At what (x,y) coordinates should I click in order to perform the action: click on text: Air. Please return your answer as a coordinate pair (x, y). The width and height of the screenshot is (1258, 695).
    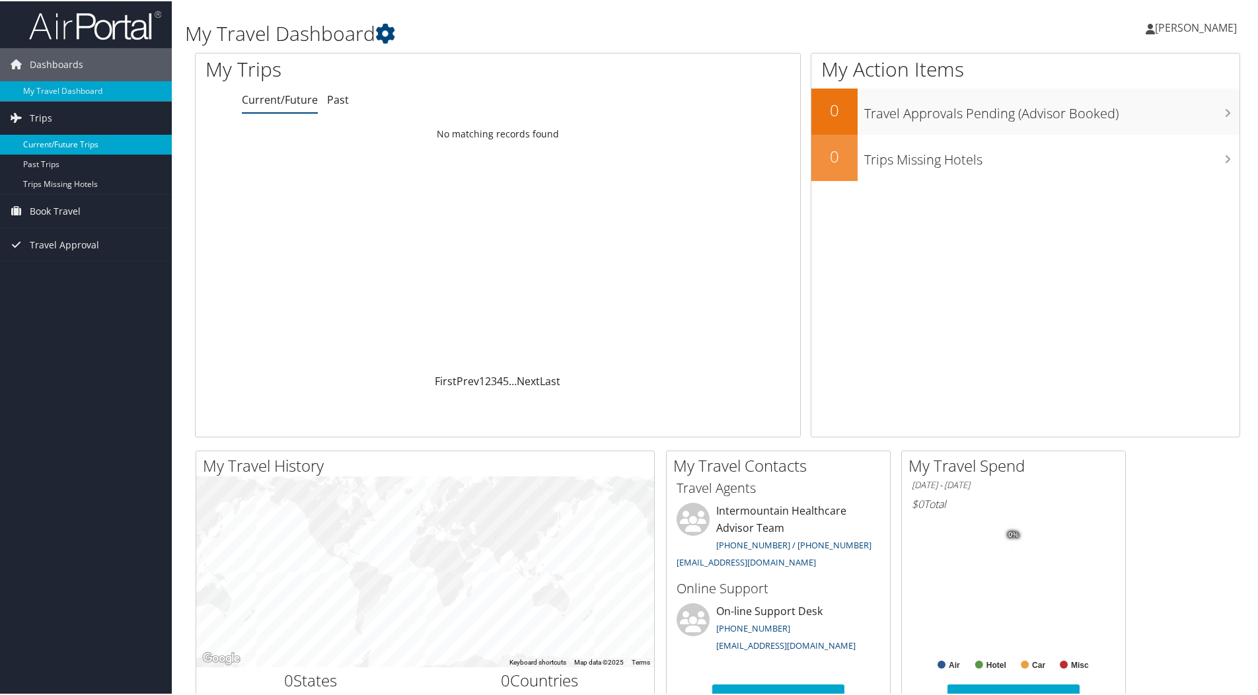
    Looking at the image, I should click on (954, 664).